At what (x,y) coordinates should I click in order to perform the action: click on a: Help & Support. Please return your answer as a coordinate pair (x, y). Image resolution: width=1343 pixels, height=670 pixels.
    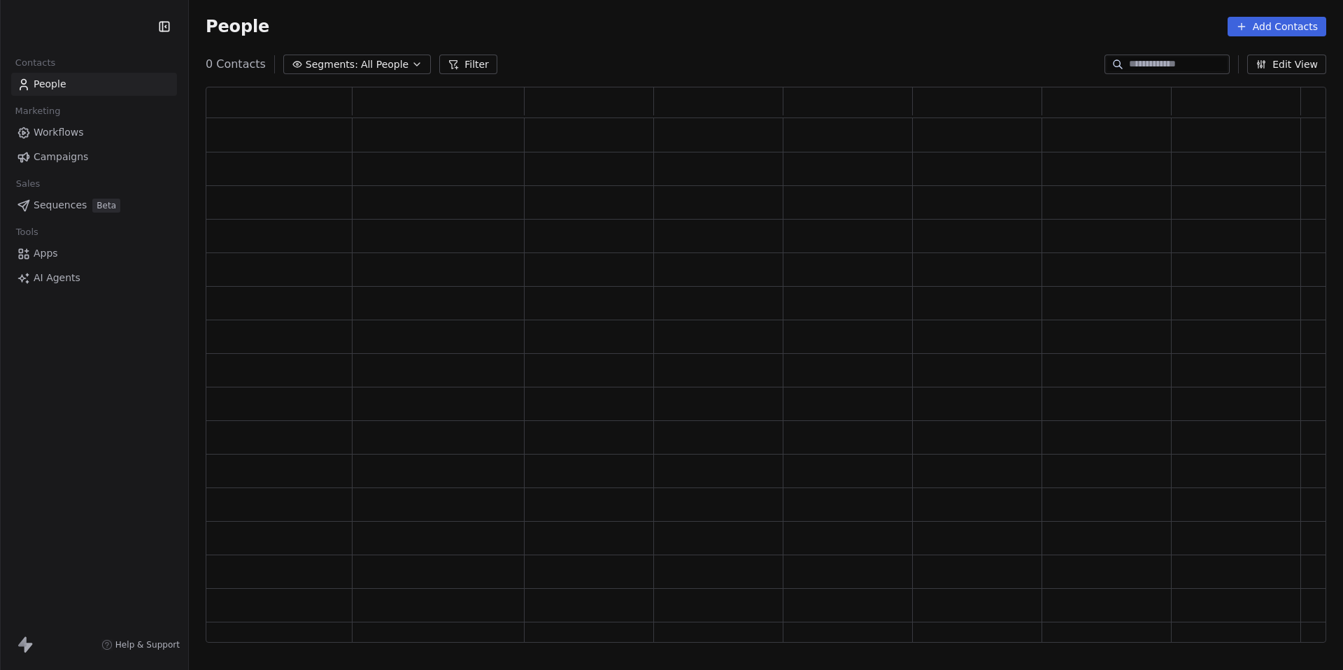
    Looking at the image, I should click on (141, 645).